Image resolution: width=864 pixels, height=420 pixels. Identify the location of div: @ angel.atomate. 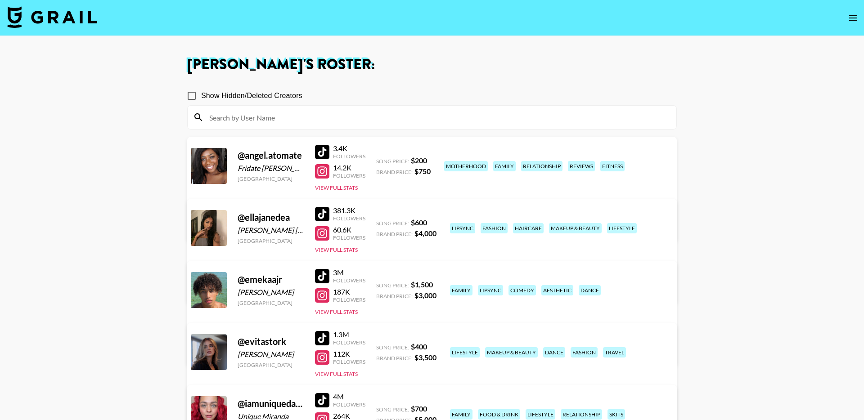
(271, 155).